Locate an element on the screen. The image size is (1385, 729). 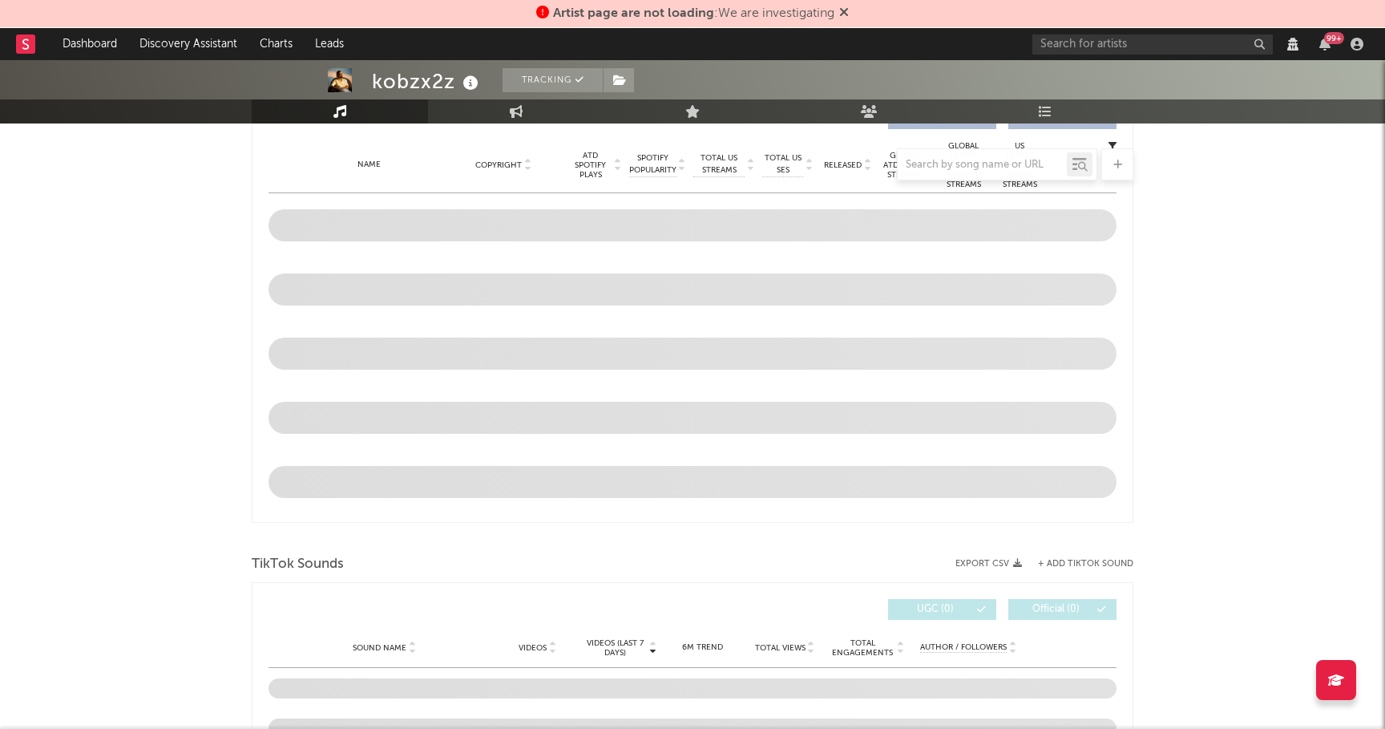
button: Tracking is located at coordinates (552, 80).